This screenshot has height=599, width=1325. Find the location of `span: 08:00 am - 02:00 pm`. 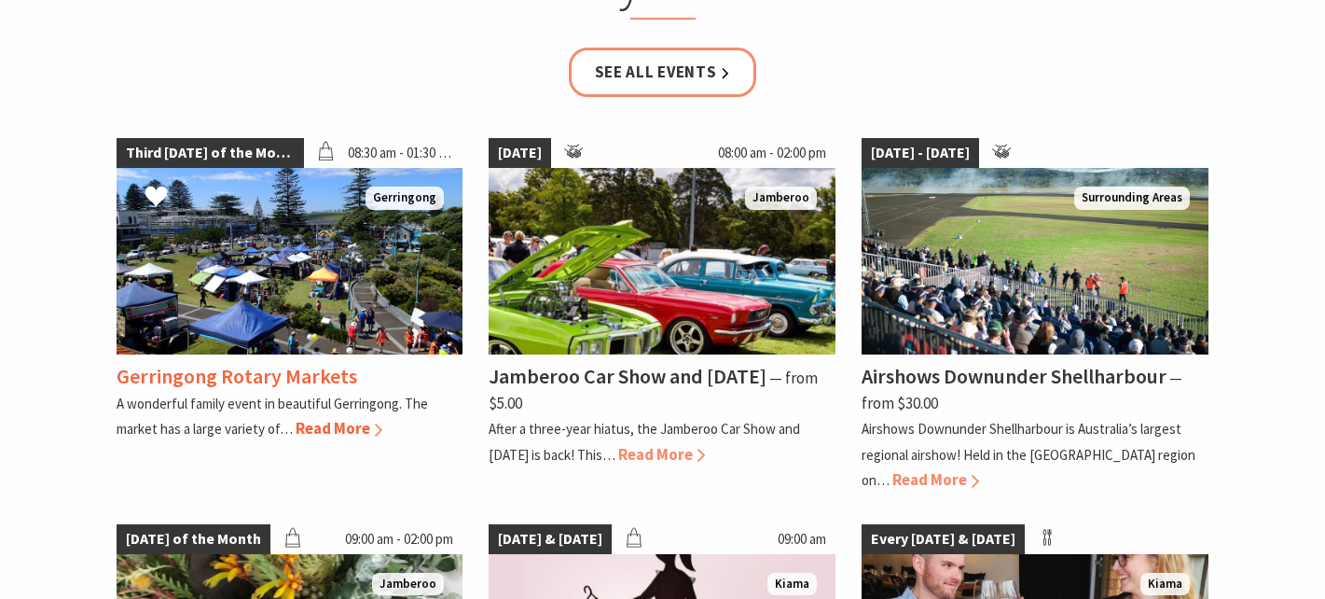

span: 08:00 am - 02:00 pm is located at coordinates (772, 153).